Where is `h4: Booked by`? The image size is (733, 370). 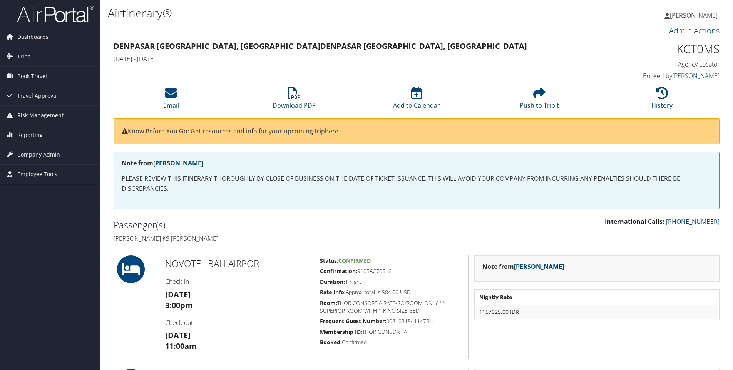
h4: Booked by is located at coordinates (648, 76).